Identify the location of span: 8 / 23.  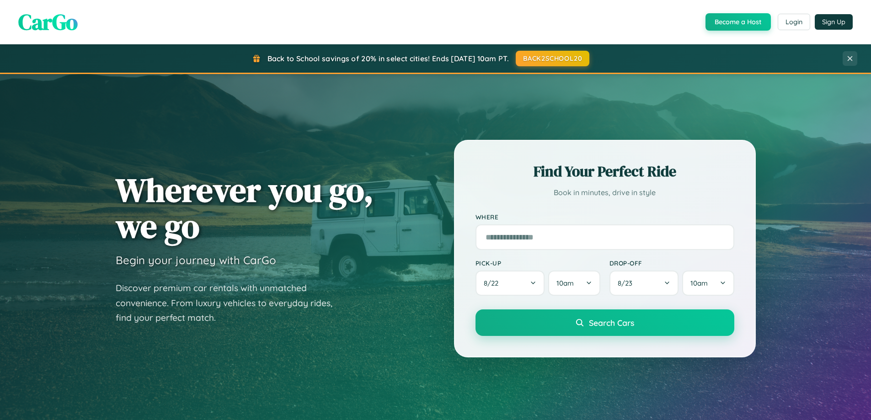
(628, 283).